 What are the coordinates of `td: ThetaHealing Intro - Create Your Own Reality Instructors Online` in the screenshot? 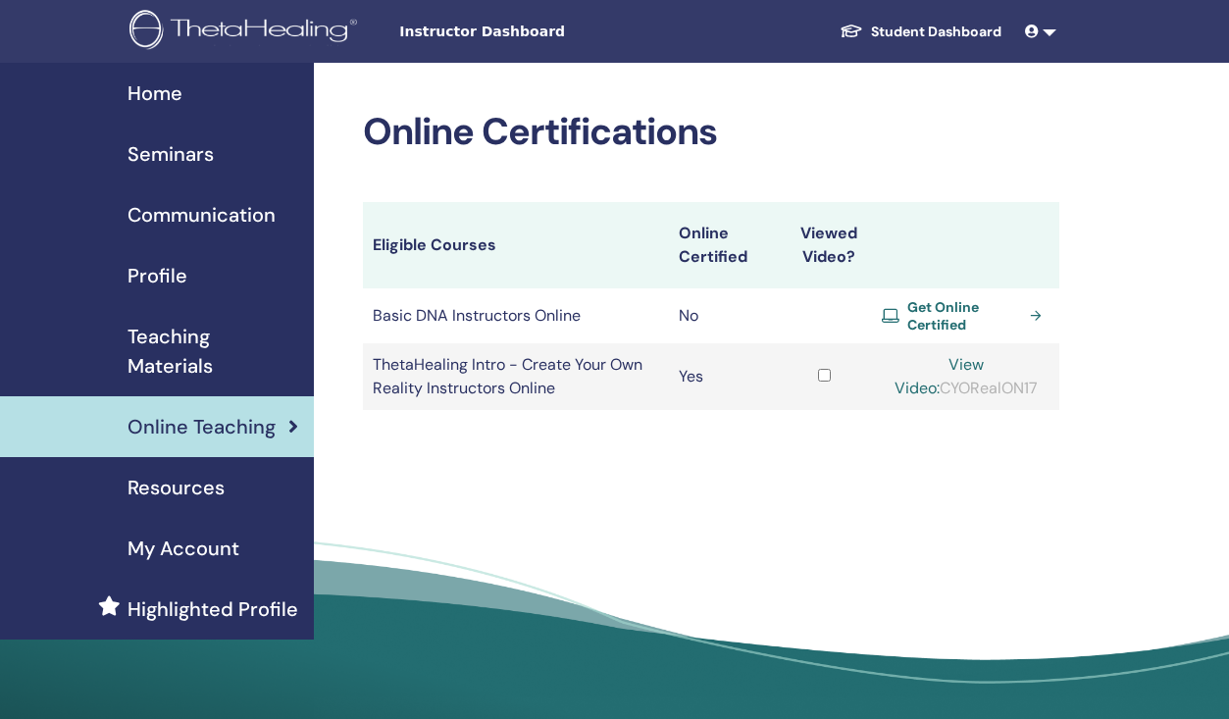 It's located at (516, 377).